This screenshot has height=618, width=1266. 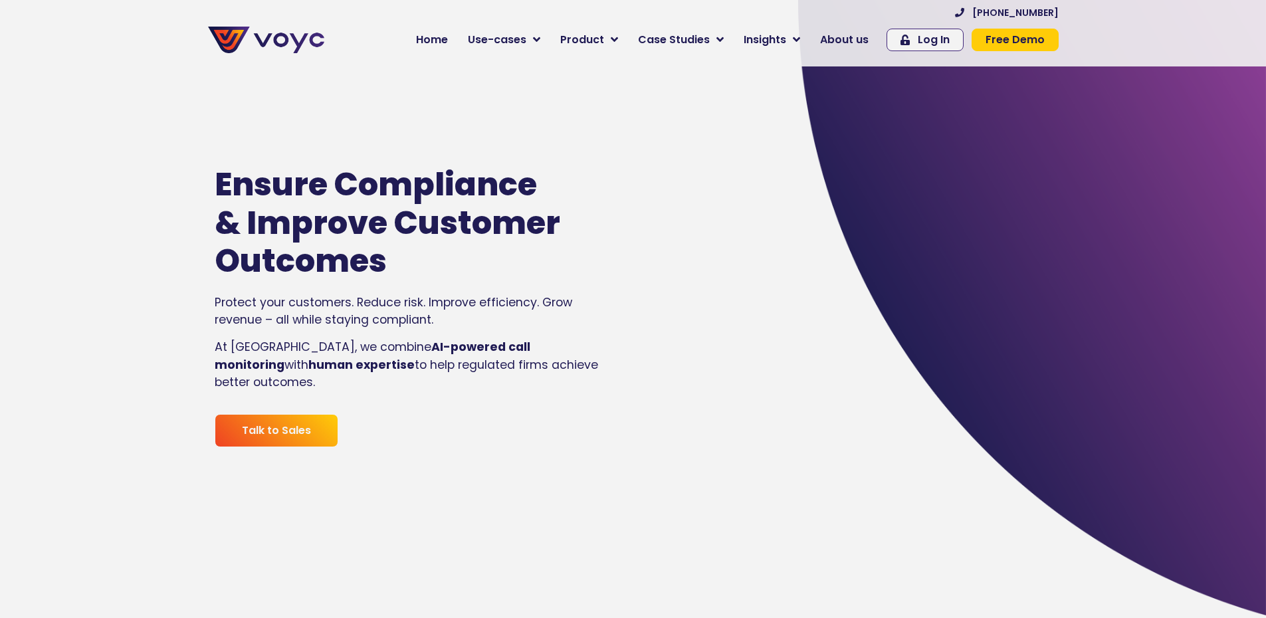 I want to click on a: Free Demo, so click(x=1015, y=40).